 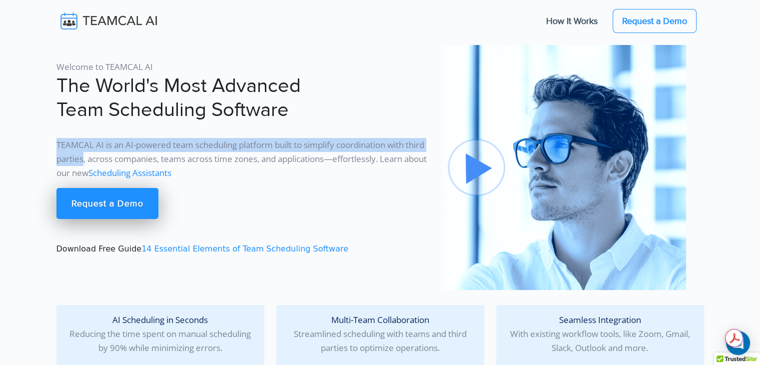 I want to click on a: 14 Essential Elements of Team Scheduling Software, so click(x=245, y=248).